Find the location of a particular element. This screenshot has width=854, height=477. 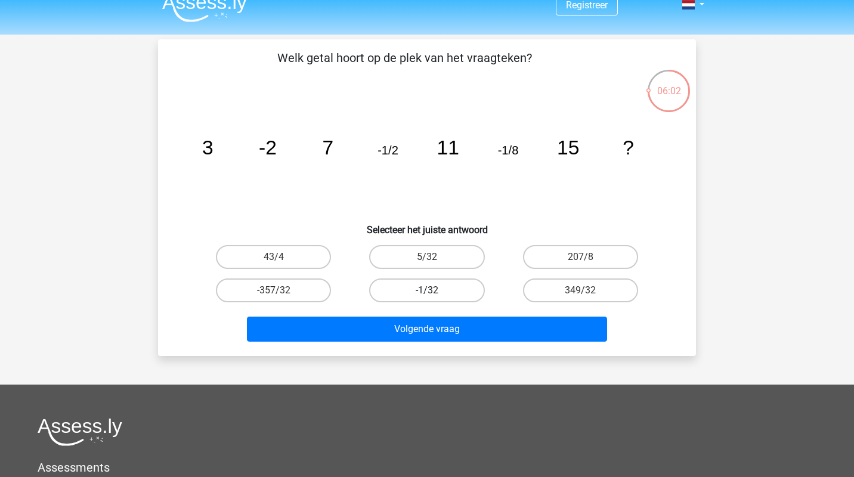

label: 5/32 is located at coordinates (426, 257).